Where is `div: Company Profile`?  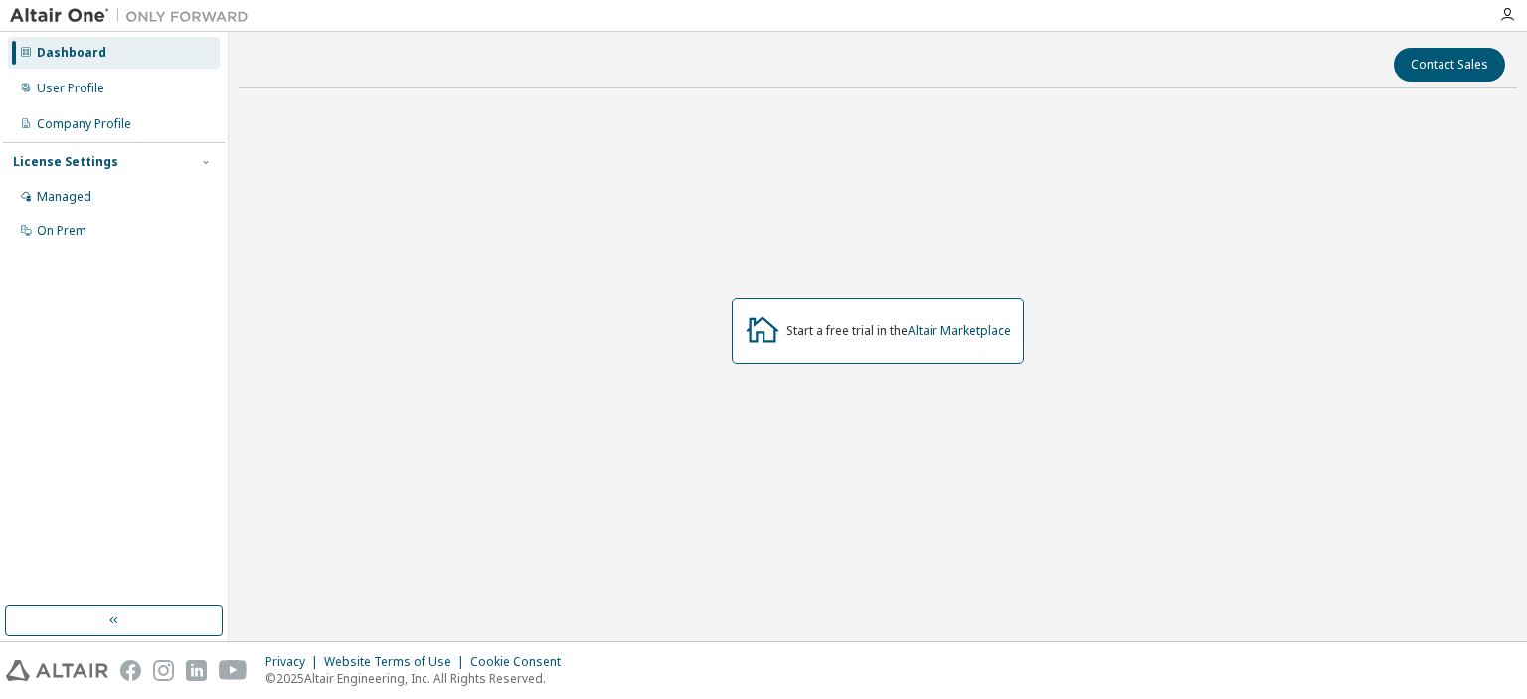 div: Company Profile is located at coordinates (83, 124).